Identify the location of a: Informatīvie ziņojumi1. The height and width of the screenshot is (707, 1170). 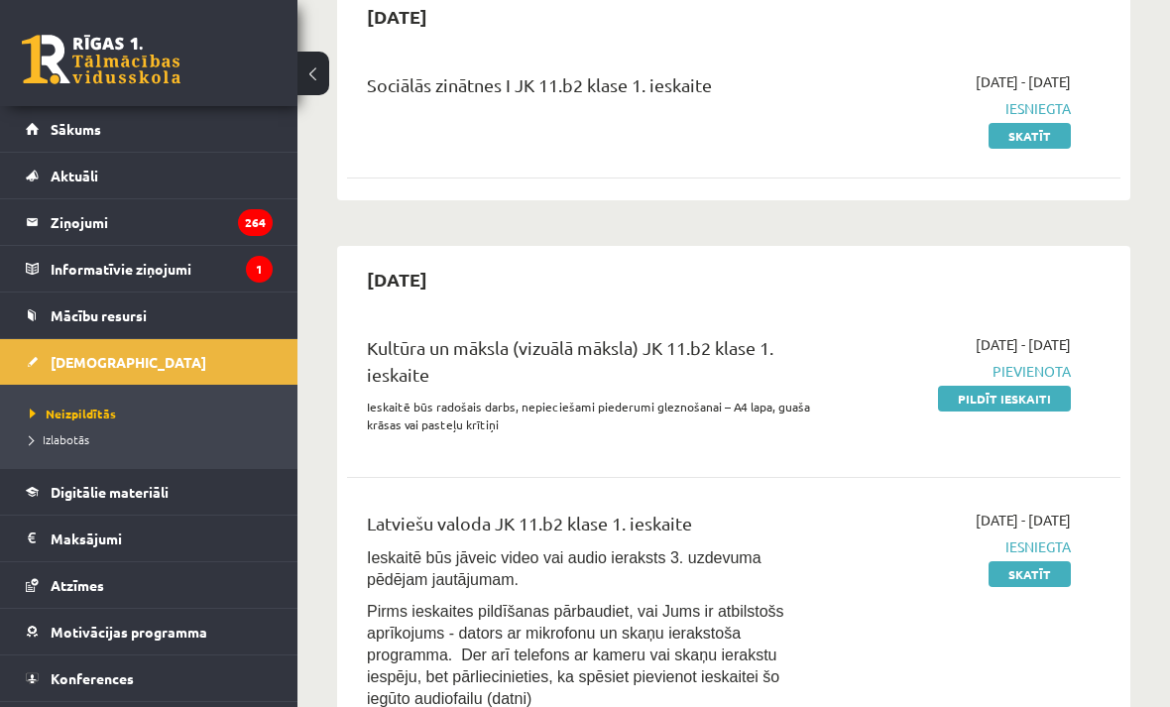
(149, 269).